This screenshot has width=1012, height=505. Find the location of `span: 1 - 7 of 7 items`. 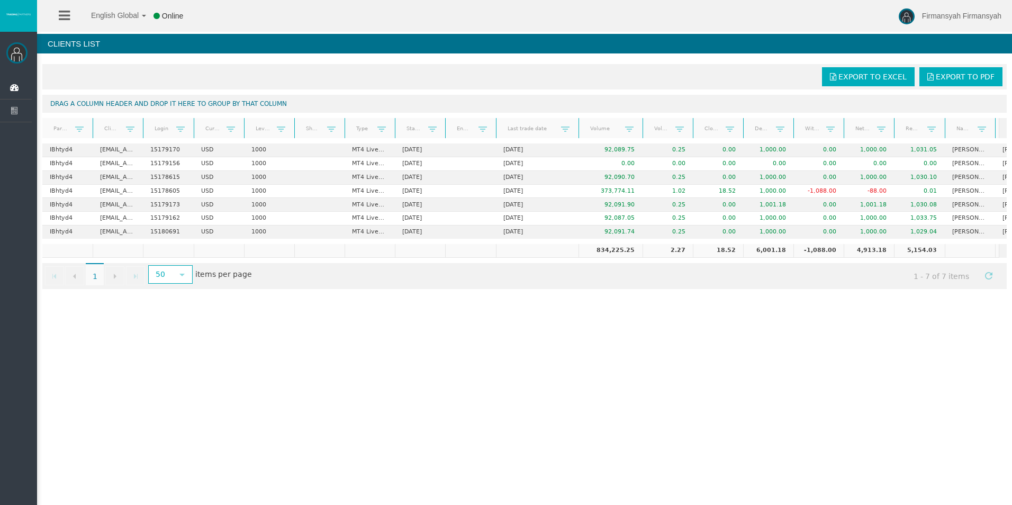

span: 1 - 7 of 7 items is located at coordinates (942, 276).